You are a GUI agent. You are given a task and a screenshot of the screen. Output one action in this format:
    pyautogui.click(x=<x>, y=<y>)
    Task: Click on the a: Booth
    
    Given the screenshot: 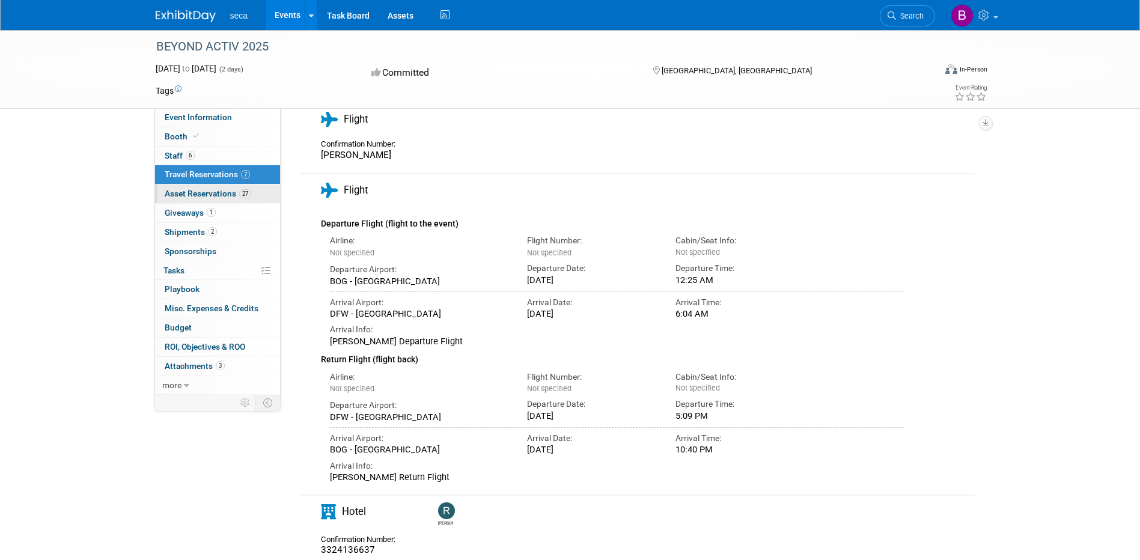 What is the action you would take?
    pyautogui.click(x=217, y=136)
    